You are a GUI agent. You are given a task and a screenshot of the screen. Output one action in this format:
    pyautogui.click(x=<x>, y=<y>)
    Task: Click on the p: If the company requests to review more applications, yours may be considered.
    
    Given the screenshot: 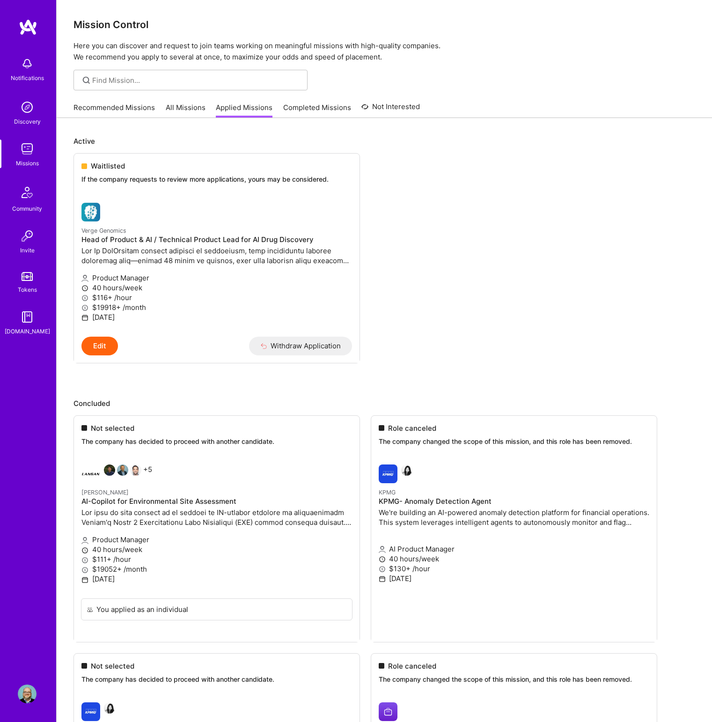 What is the action you would take?
    pyautogui.click(x=217, y=179)
    